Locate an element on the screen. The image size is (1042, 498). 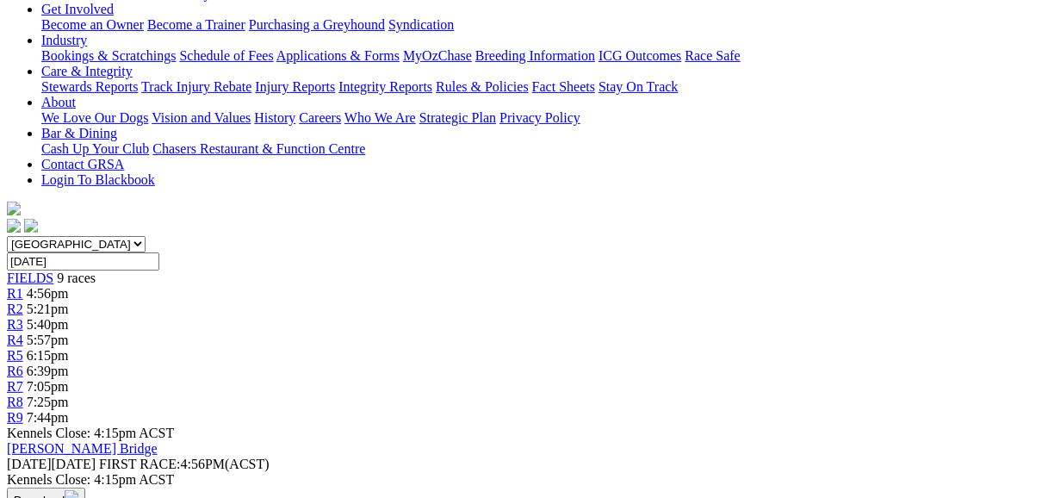
a: History is located at coordinates (275, 117).